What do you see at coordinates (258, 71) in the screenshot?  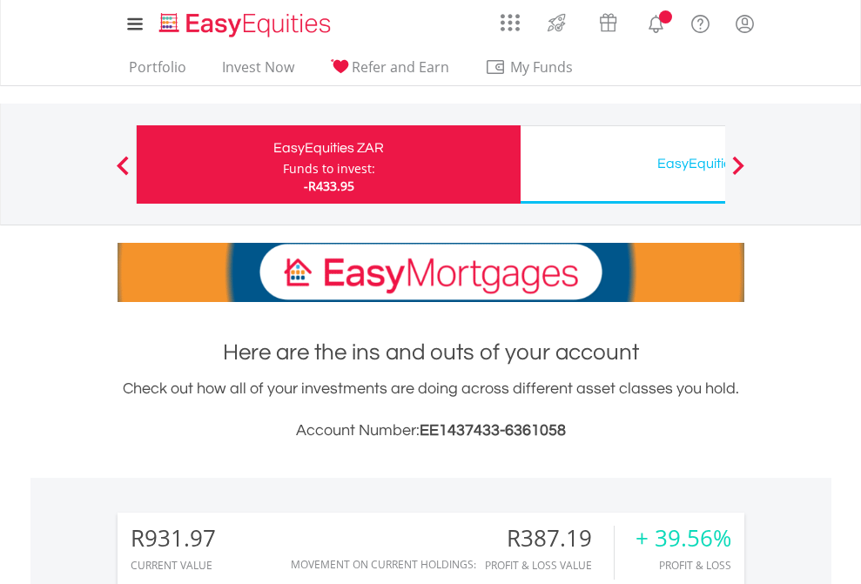 I see `a: Invest Now` at bounding box center [258, 71].